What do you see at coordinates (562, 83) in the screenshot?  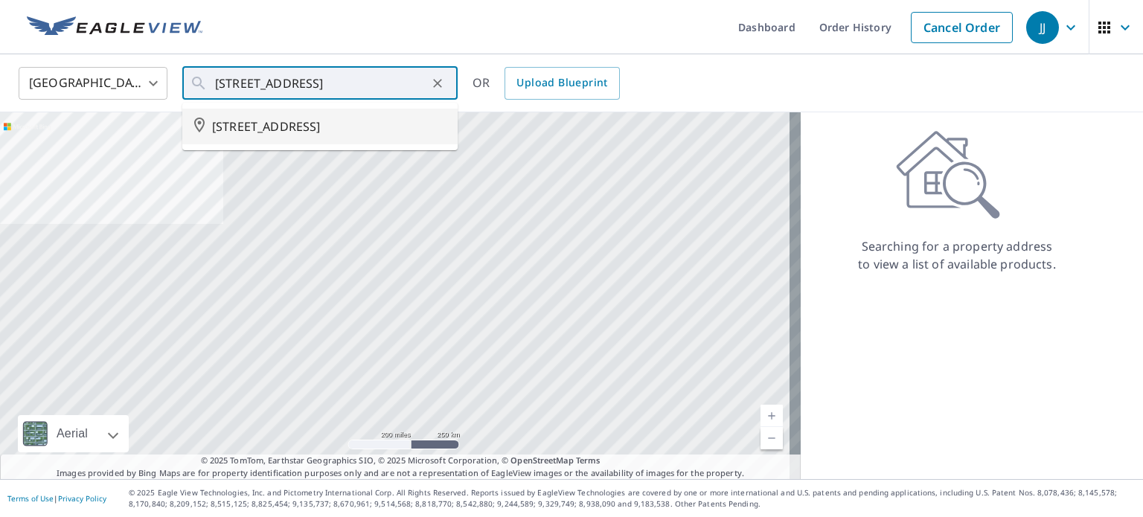 I see `span: Upload Blueprint` at bounding box center [562, 83].